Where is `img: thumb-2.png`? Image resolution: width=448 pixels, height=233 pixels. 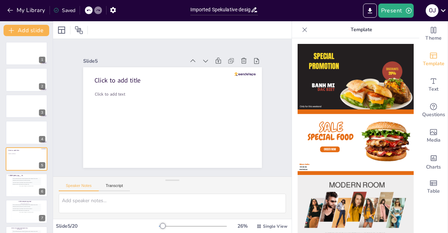 img: thumb-2.png is located at coordinates (356, 142).